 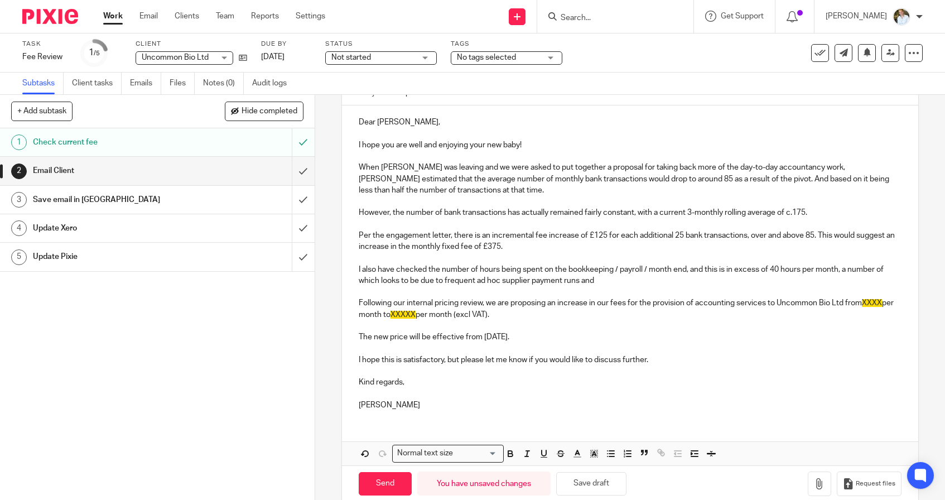 I want to click on a: Reports, so click(x=265, y=16).